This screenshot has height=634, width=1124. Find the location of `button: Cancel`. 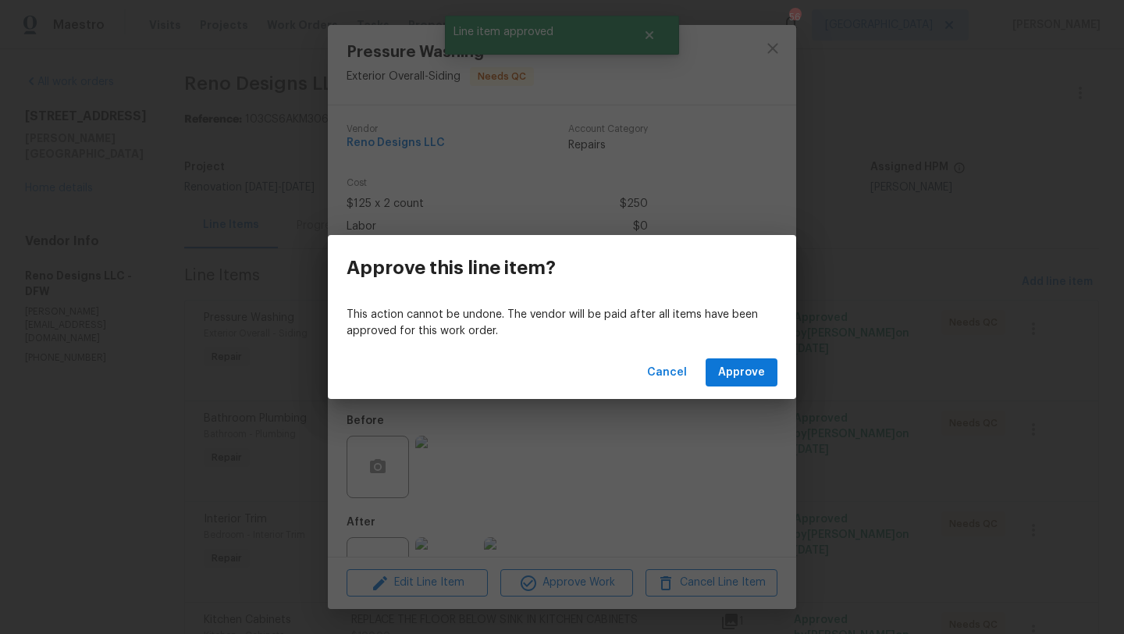

button: Cancel is located at coordinates (667, 372).